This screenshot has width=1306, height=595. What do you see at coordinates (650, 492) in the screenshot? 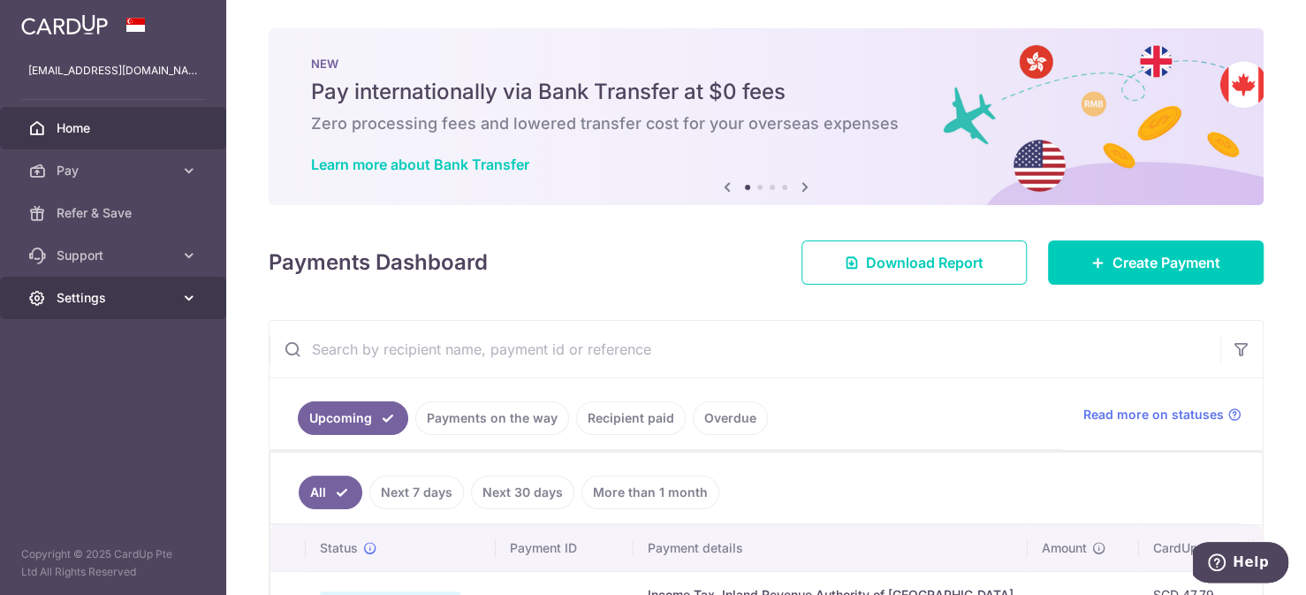
I see `a: More than 1 month` at bounding box center [650, 492].